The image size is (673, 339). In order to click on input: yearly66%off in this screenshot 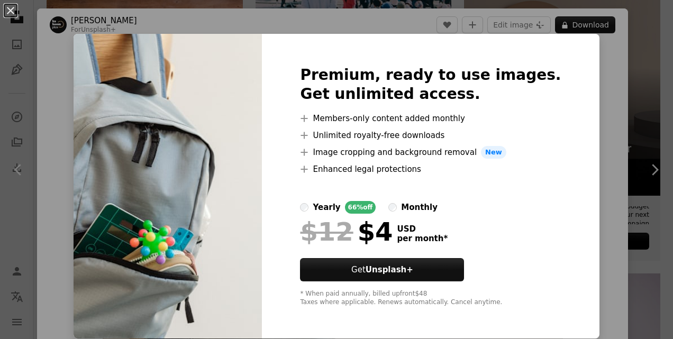, I will do `click(304, 207)`.